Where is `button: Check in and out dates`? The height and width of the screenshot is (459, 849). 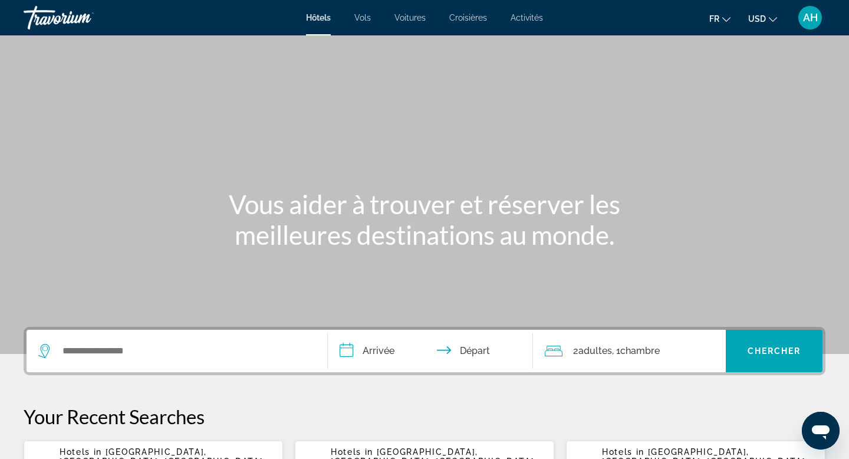 button: Check in and out dates is located at coordinates (431, 351).